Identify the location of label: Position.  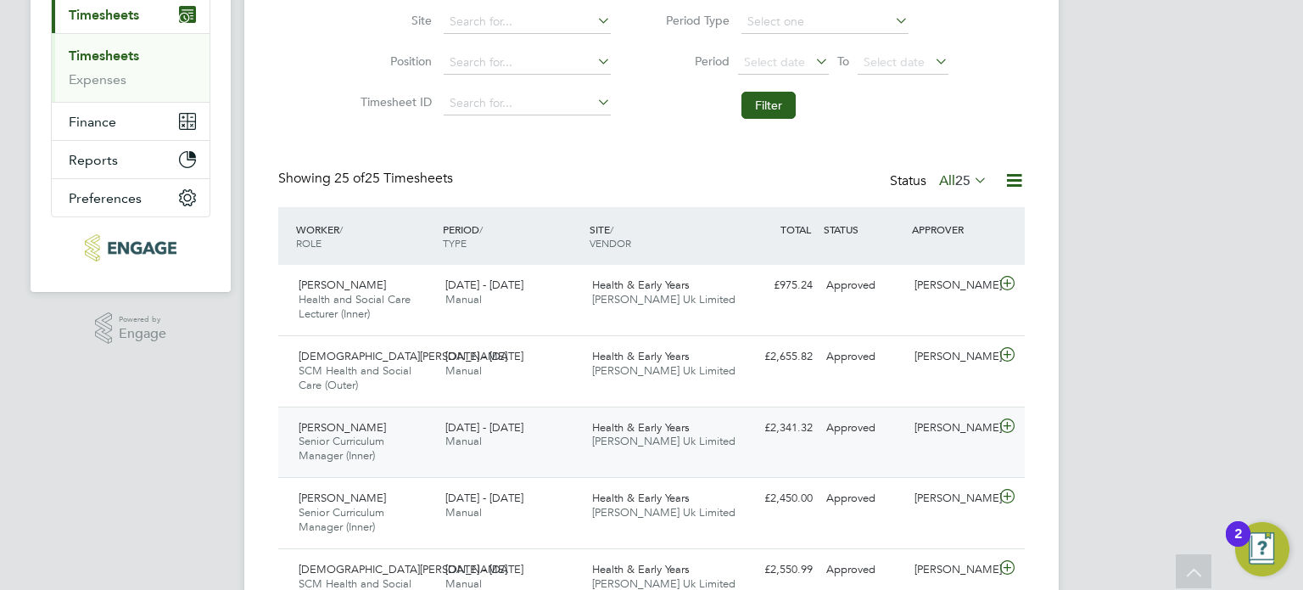
(394, 61).